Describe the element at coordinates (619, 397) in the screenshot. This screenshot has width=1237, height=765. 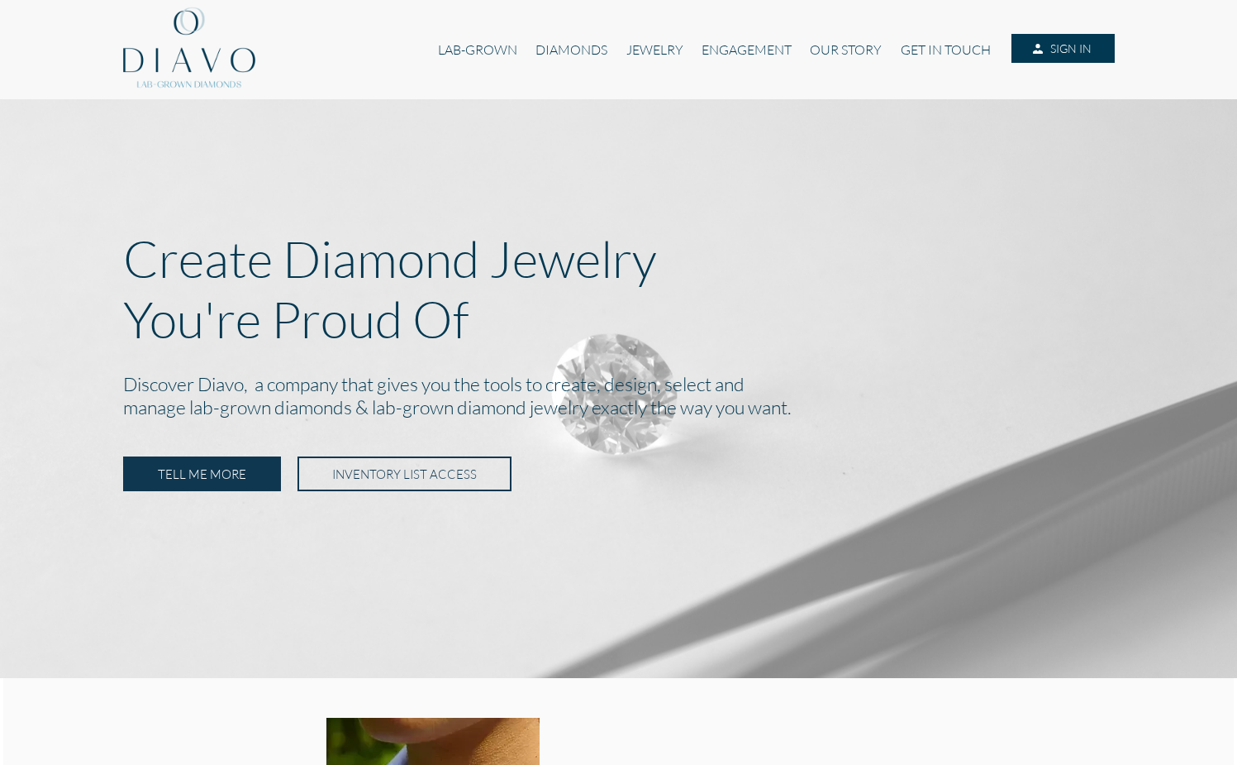
I see `h2: Discover Diavo, a company that gives you the tools to create, design, select and manage lab-grown...` at that location.